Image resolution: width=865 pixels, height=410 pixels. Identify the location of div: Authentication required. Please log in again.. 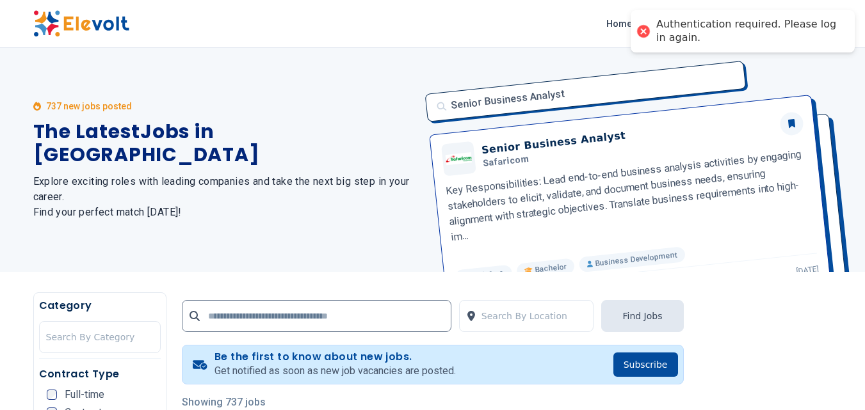
(749, 31).